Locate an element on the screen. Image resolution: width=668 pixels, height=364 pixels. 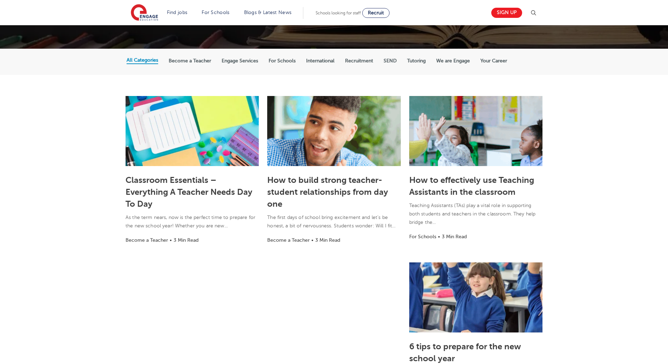
label: Engage Services is located at coordinates (240, 61).